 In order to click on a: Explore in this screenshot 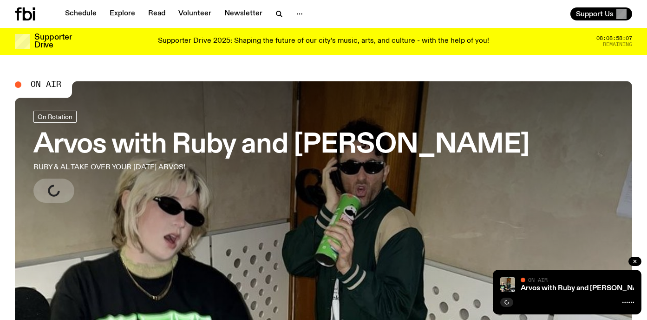, I will do `click(122, 14)`.